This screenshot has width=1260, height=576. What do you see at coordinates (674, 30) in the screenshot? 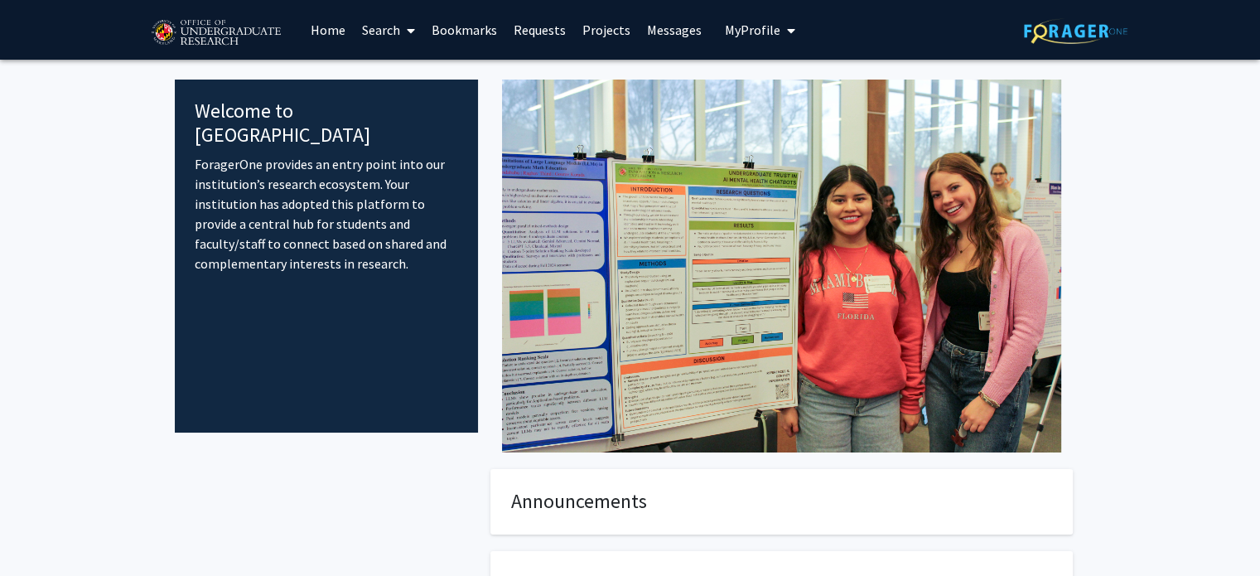
I see `a: Messages` at bounding box center [674, 30].